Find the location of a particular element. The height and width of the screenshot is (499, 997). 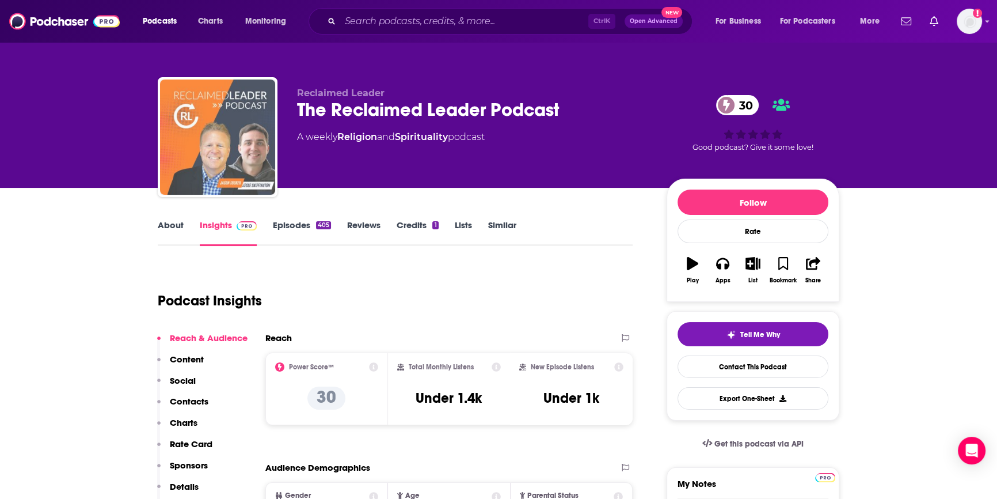

button: Sponsors is located at coordinates (183, 470).